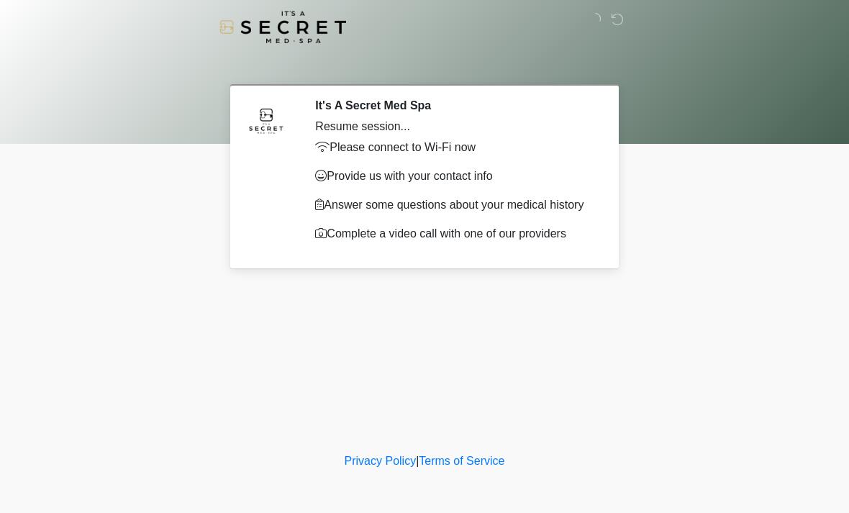 This screenshot has height=513, width=849. What do you see at coordinates (454, 105) in the screenshot?
I see `h2: It's A Secret Med Spa` at bounding box center [454, 105].